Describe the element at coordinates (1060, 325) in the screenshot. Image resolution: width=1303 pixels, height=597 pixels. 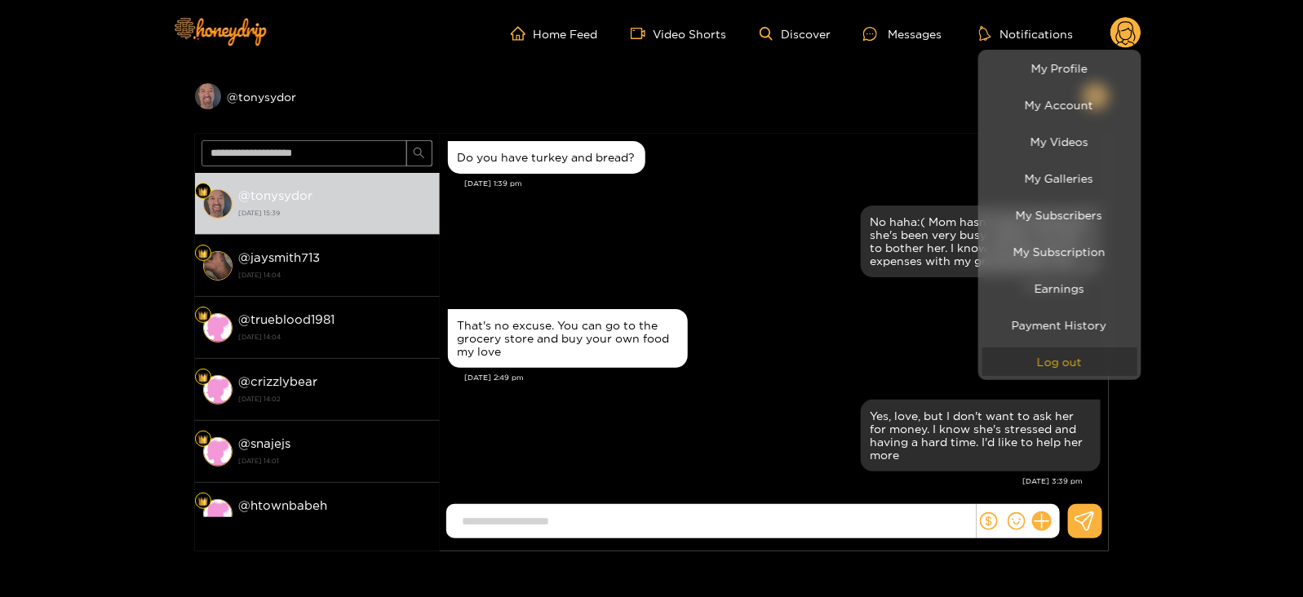
I see `a: Payment History` at that location.